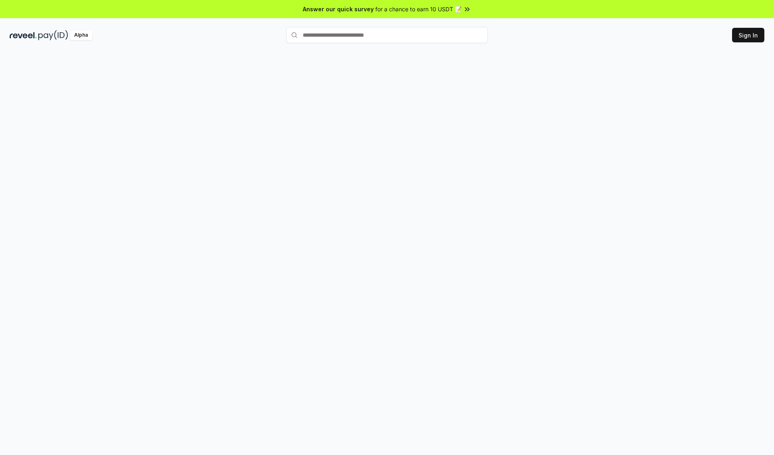 The width and height of the screenshot is (774, 455). I want to click on img: pay_id, so click(53, 35).